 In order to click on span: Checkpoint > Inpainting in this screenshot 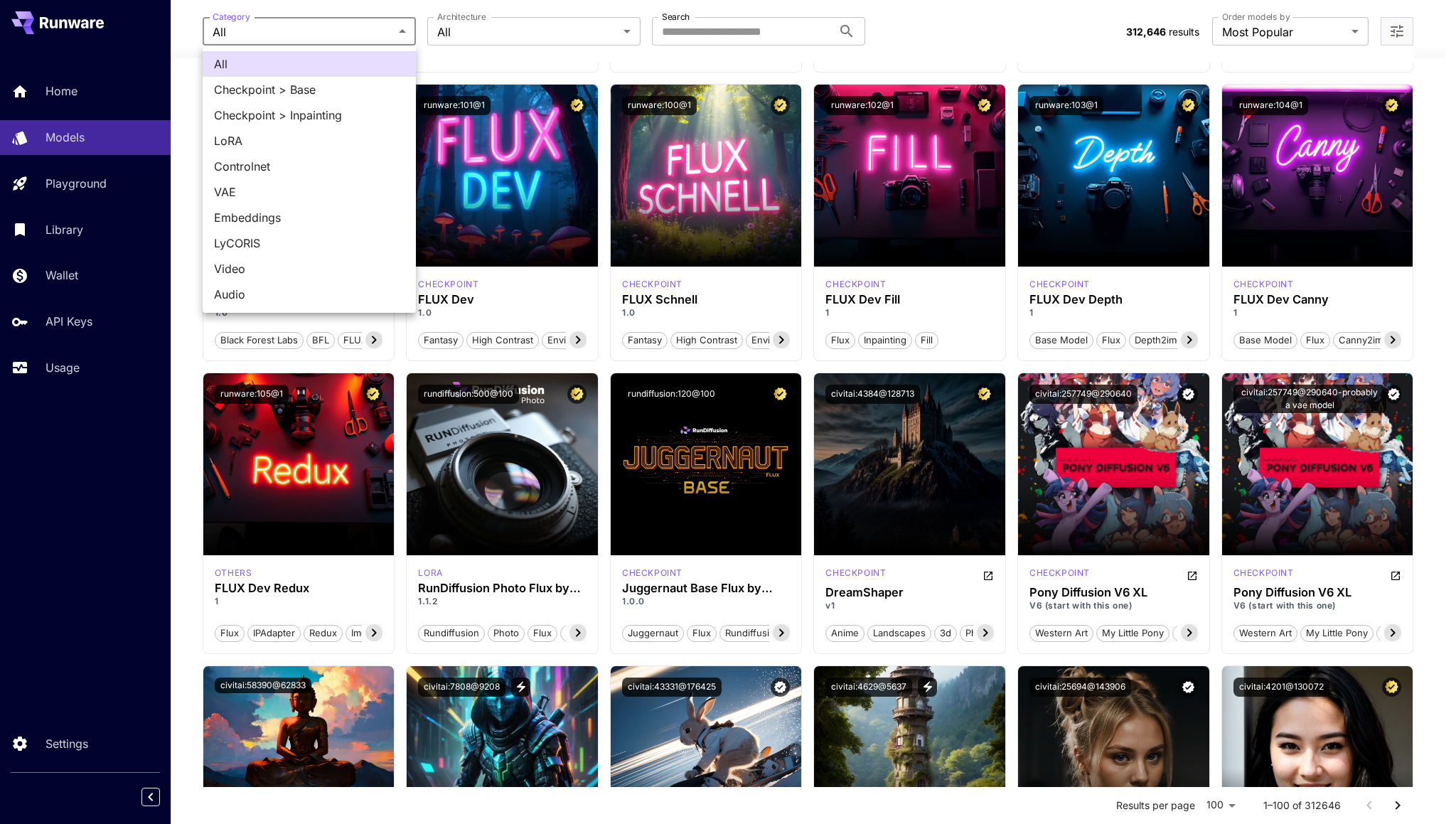, I will do `click(309, 115)`.